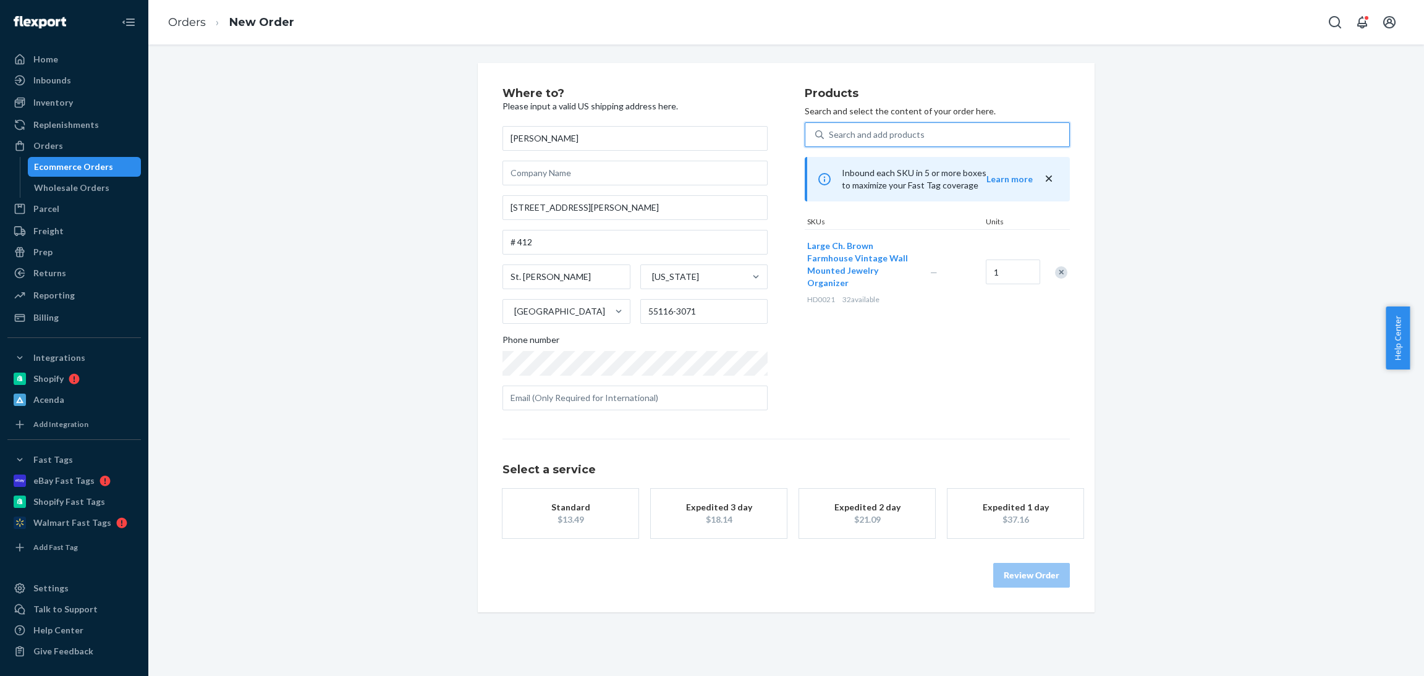  I want to click on button: Standard$13.49, so click(570, 514).